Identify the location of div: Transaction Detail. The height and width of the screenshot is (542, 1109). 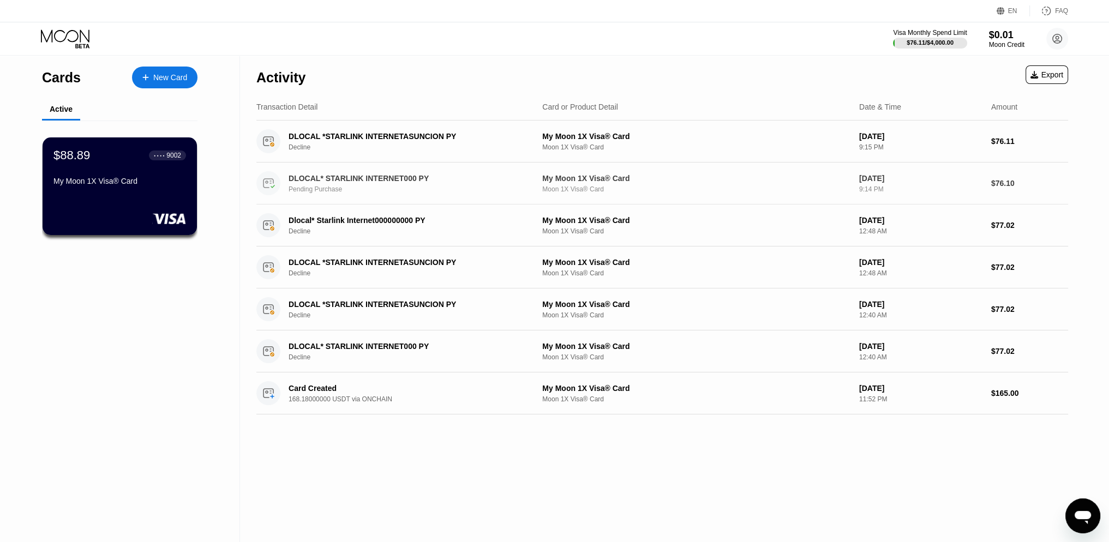
(287, 107).